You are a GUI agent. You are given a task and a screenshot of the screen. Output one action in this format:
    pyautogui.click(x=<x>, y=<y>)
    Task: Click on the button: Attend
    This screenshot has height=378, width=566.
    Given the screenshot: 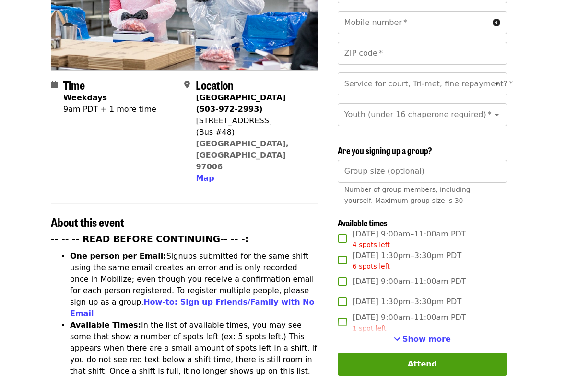 What is the action you would take?
    pyautogui.click(x=422, y=364)
    